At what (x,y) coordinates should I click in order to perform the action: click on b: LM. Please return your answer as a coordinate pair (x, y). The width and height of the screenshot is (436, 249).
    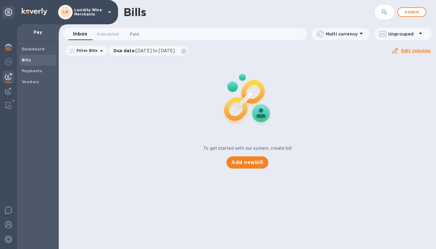
    Looking at the image, I should click on (65, 12).